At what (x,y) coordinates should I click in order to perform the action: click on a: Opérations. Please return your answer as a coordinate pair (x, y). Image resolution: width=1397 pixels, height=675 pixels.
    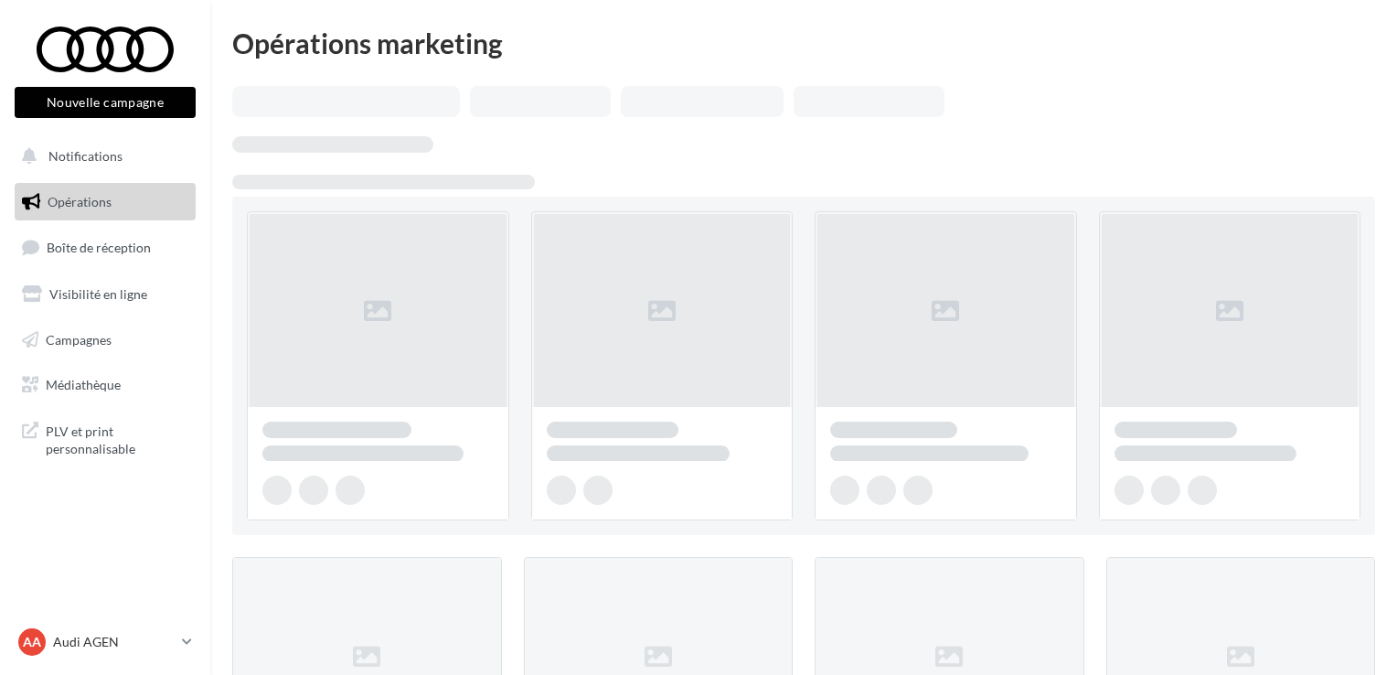
    Looking at the image, I should click on (105, 202).